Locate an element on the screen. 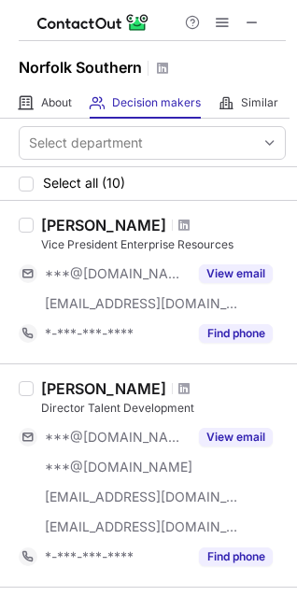 This screenshot has width=297, height=596. img: ContactOut v5.3.10 is located at coordinates (93, 22).